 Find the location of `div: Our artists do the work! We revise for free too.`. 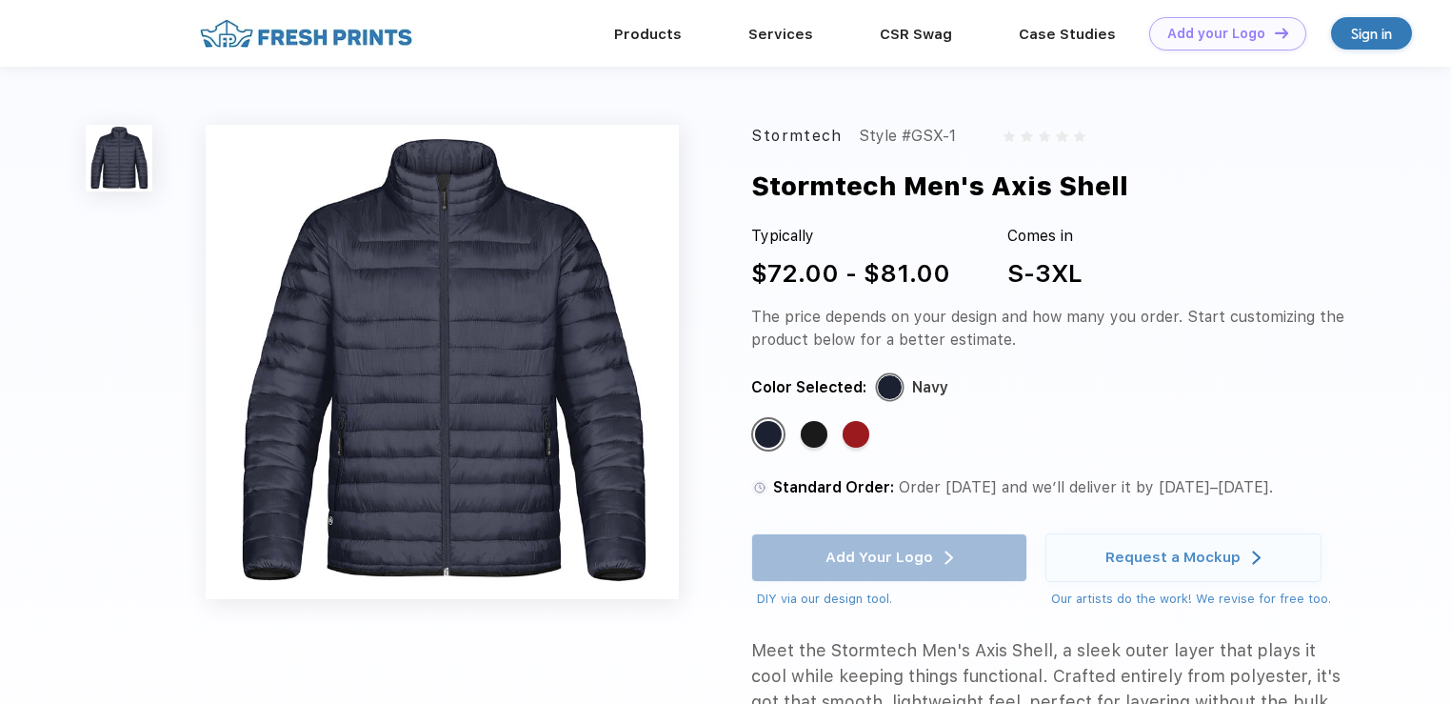

div: Our artists do the work! We revise for free too. is located at coordinates (1191, 599).